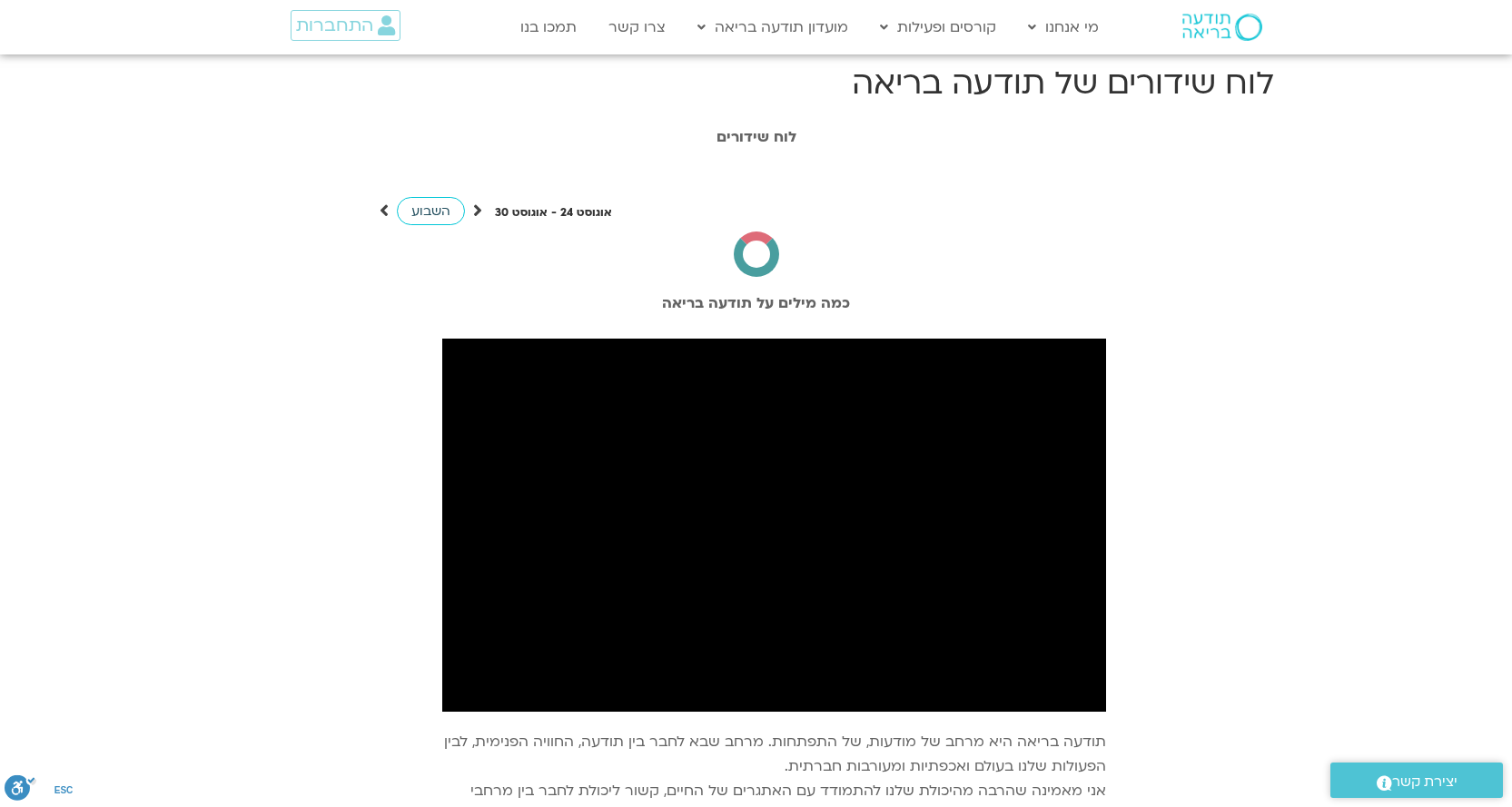 This screenshot has width=1512, height=807. Describe the element at coordinates (756, 304) in the screenshot. I see `h2: כמה מילים על תודעה בריאה` at that location.